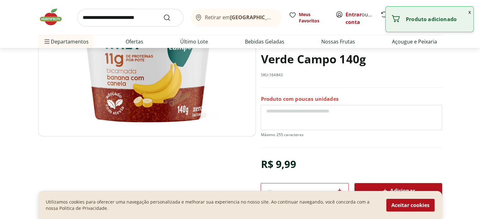 The height and width of the screenshot is (219, 480). What do you see at coordinates (313, 18) in the screenshot?
I see `span: Meus Favoritos` at bounding box center [313, 18].